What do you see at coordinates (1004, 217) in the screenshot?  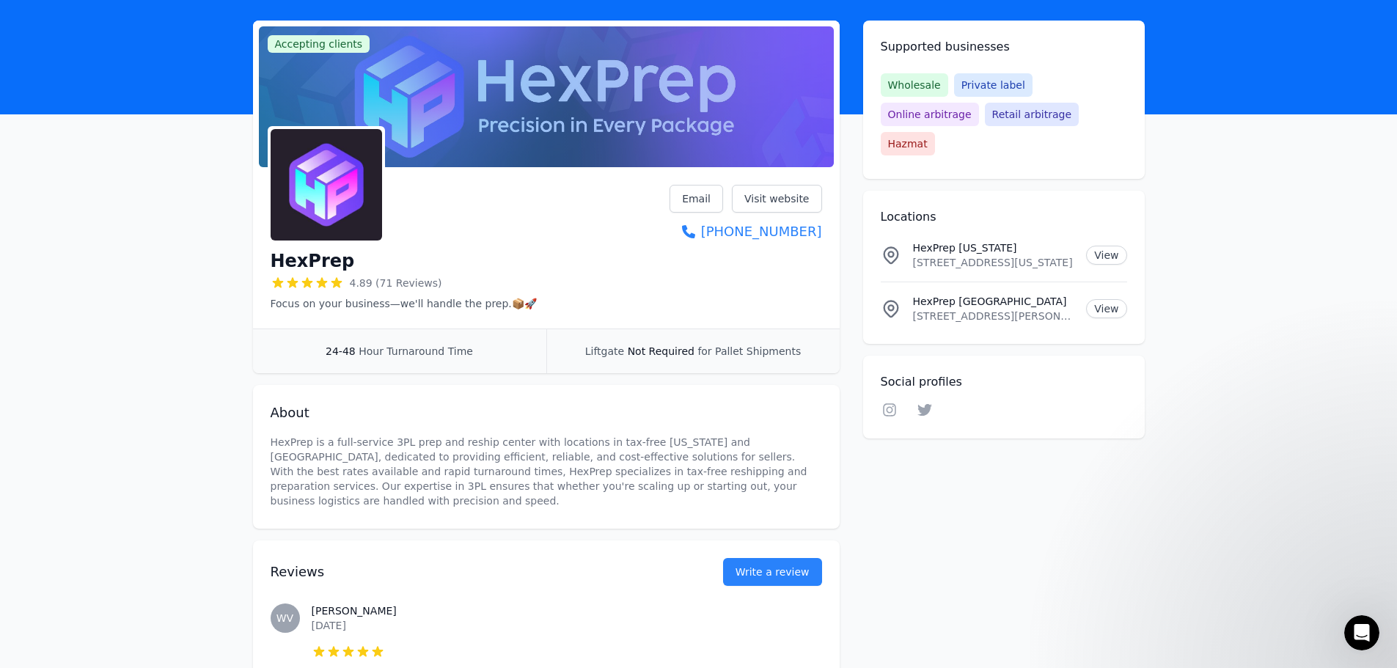 I see `h2: Locations` at bounding box center [1004, 217].